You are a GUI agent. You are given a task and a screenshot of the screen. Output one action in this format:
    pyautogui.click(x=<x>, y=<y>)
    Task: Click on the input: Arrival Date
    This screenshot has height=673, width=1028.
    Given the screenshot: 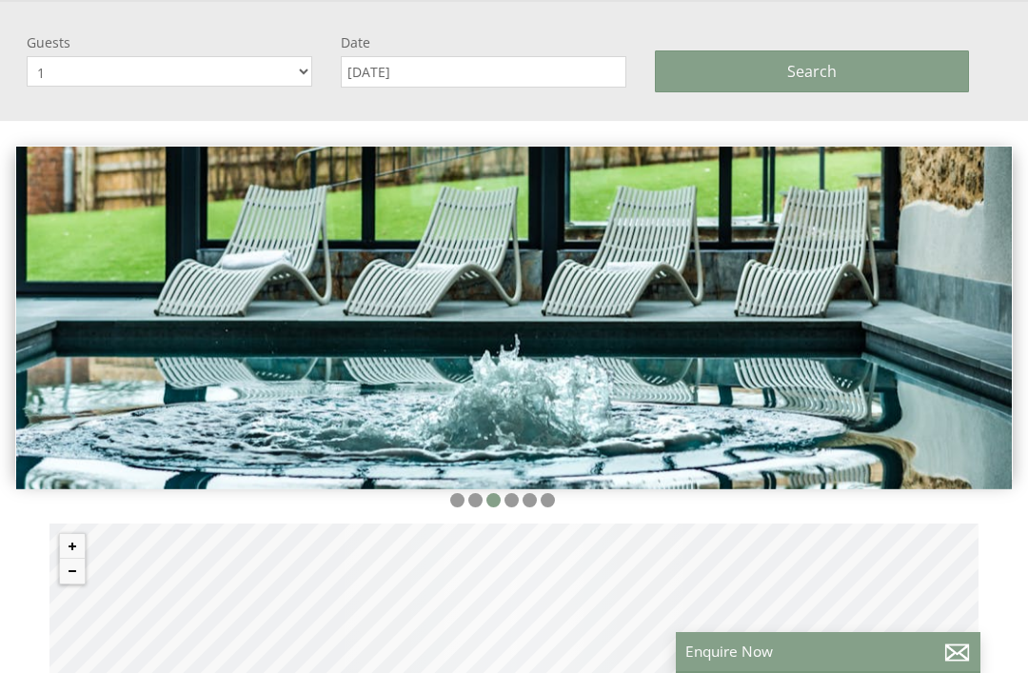 What is the action you would take?
    pyautogui.click(x=484, y=71)
    